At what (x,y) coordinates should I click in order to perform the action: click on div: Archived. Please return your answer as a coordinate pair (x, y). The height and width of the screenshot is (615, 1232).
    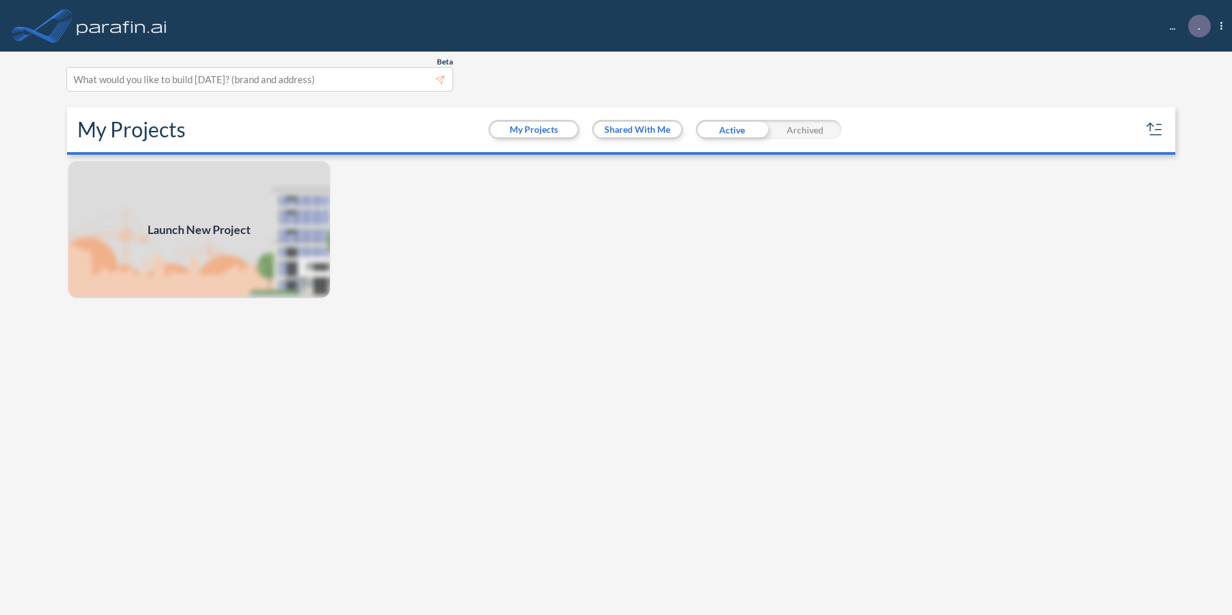
    Looking at the image, I should click on (805, 130).